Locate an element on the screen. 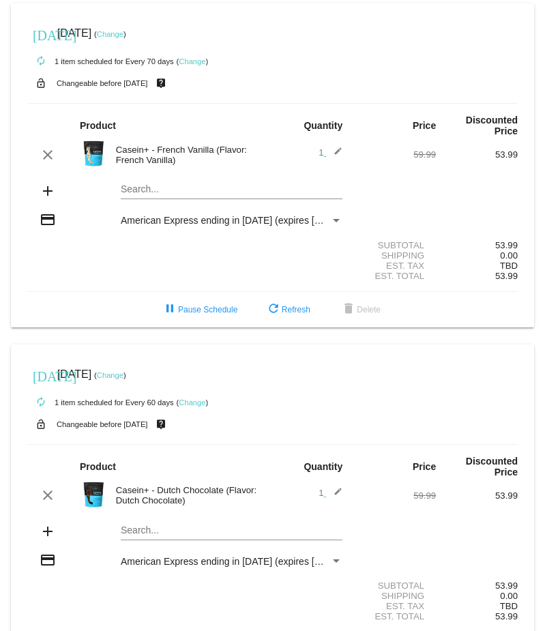 This screenshot has width=545, height=631. img: Image-1-Carousel-Casein-Chocolate.png is located at coordinates (93, 495).